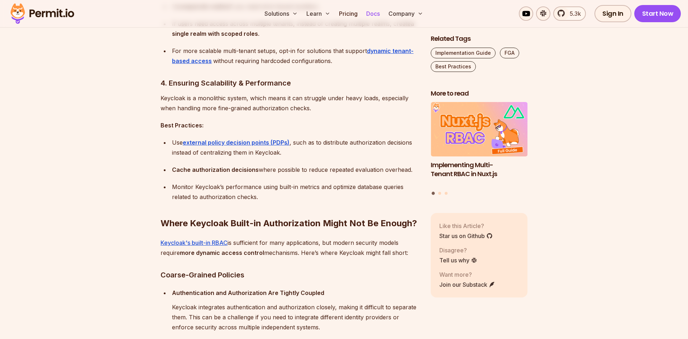 The width and height of the screenshot is (688, 339). I want to click on a: Star us on Github, so click(466, 236).